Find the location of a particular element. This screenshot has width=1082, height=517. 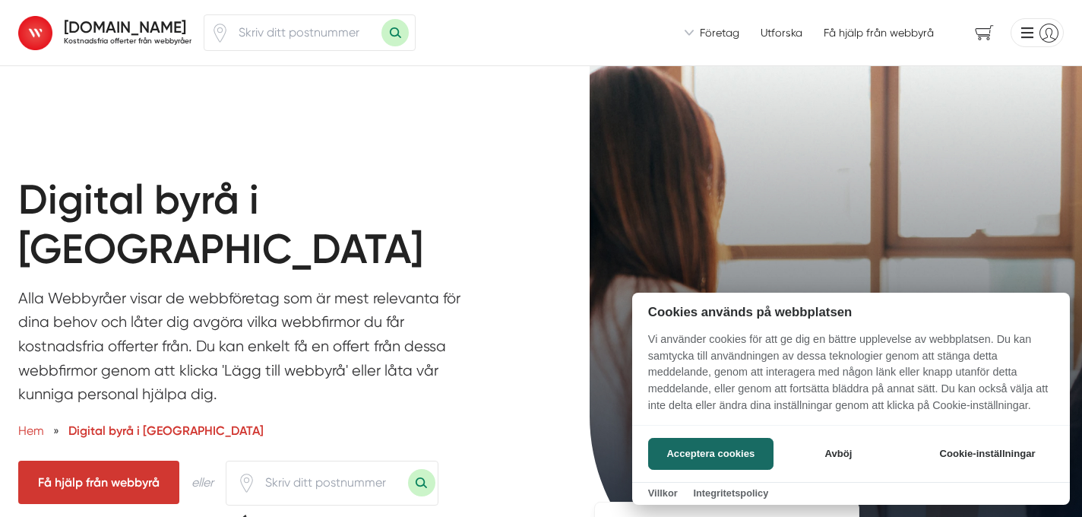

h2: Cookies används på webbplatsen is located at coordinates (851, 312).